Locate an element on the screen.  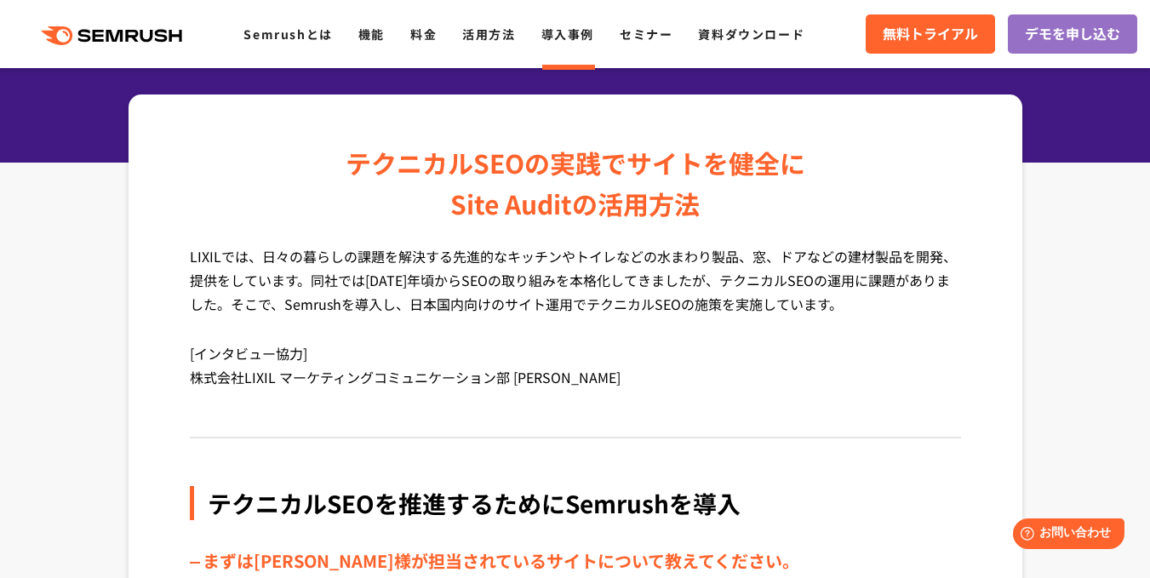
a: 機能 is located at coordinates (371, 34).